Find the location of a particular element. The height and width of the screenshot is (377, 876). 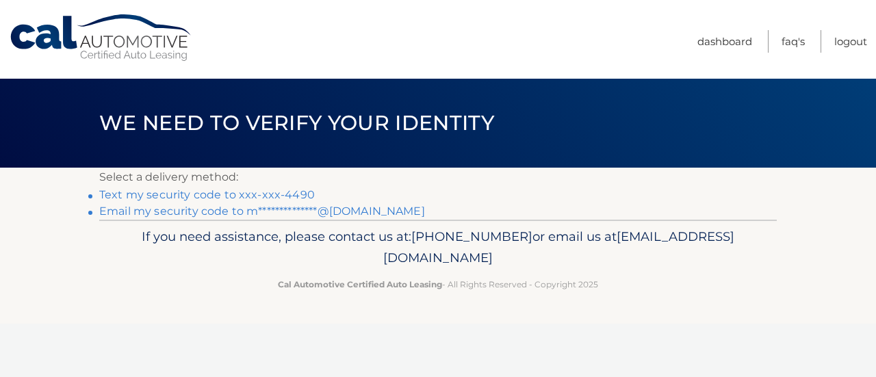

a: FAQ's is located at coordinates (793, 41).